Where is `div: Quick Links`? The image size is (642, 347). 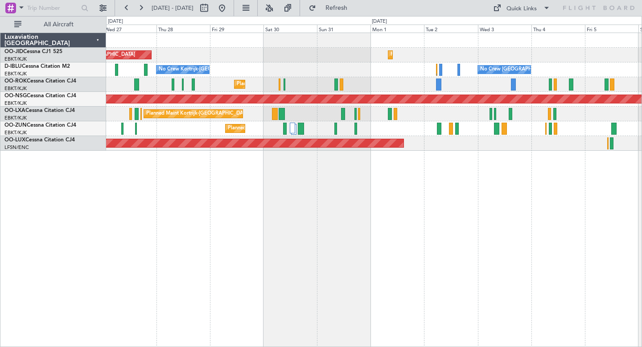 div: Quick Links is located at coordinates (521, 9).